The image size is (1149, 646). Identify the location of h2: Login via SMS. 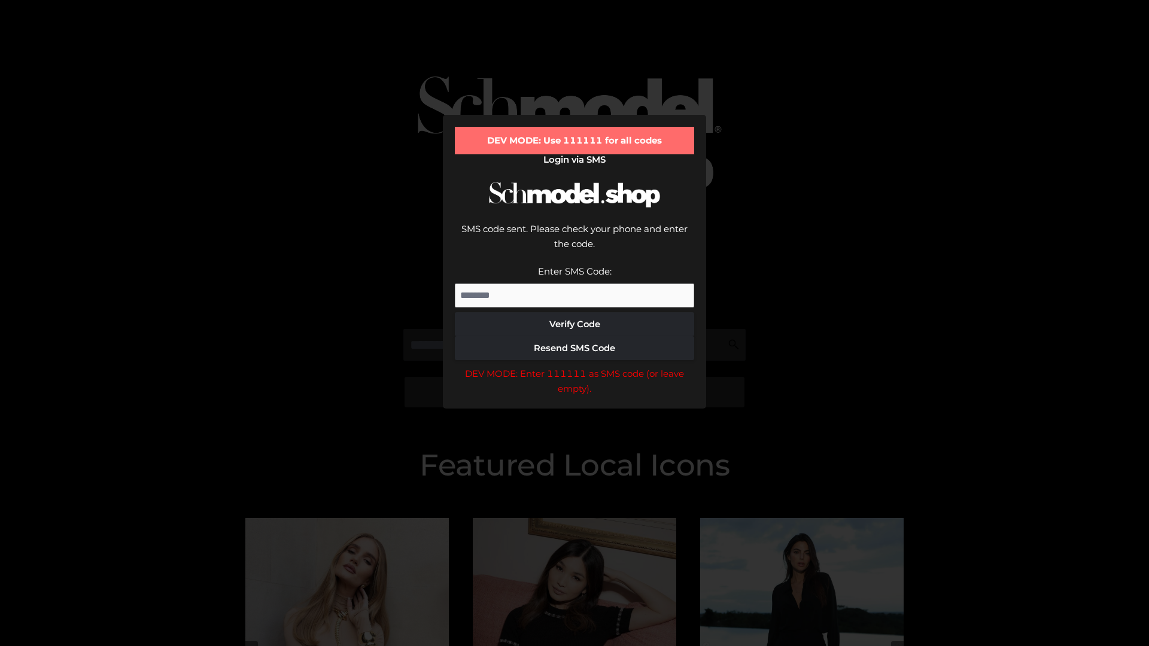
(574, 160).